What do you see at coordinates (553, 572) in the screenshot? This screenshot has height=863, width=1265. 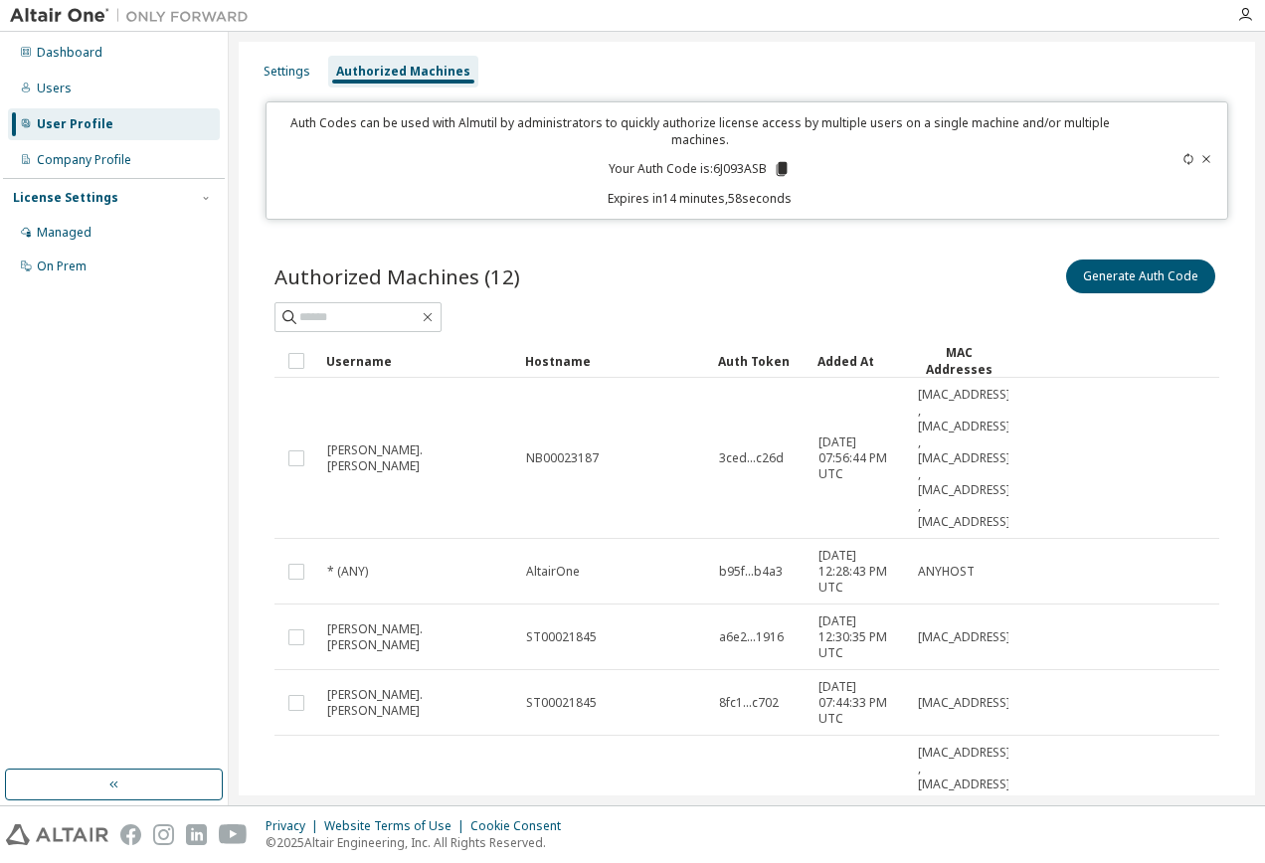 I see `span: AltairOne` at bounding box center [553, 572].